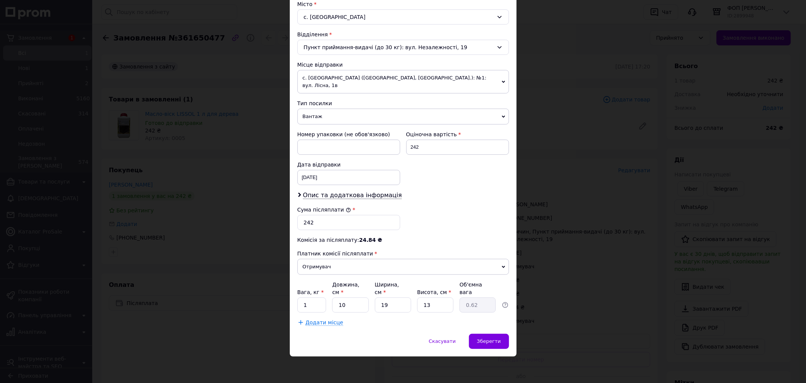 This screenshot has height=383, width=806. I want to click on label: Ширина, см, so click(387, 288).